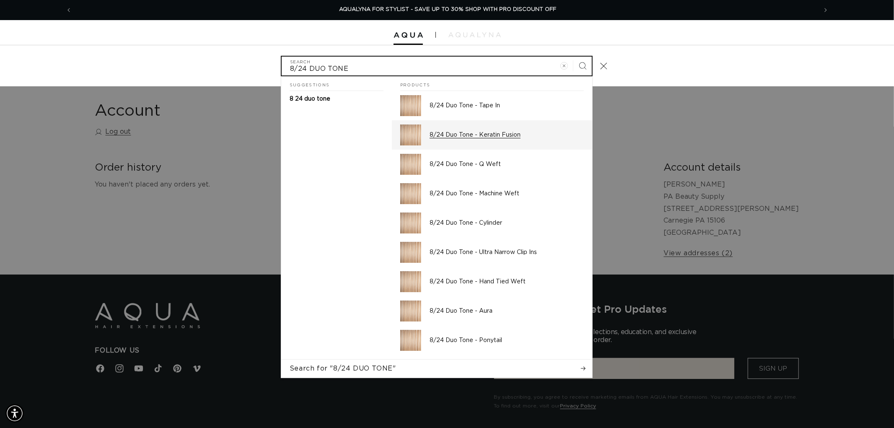 This screenshot has height=428, width=894. I want to click on a: 8/24 Duo Tone - Keratin Fusion, so click(492, 135).